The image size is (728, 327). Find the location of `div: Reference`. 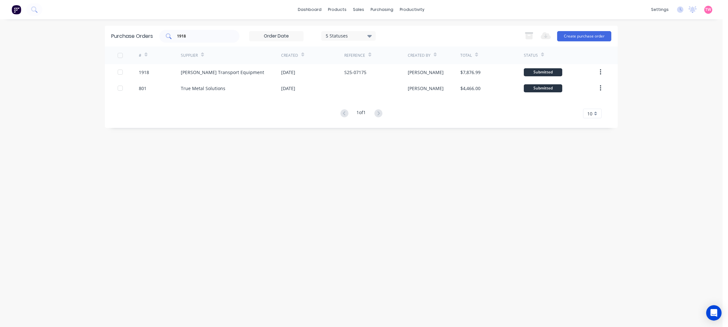

div: Reference is located at coordinates (355, 55).